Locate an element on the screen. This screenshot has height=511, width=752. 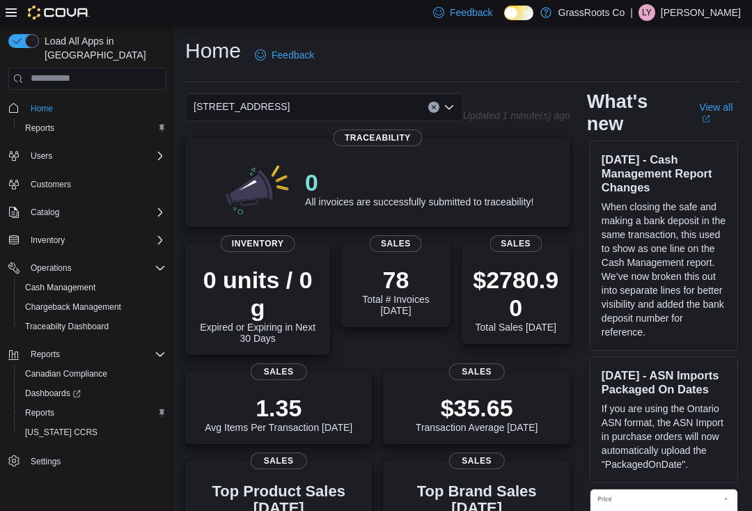
a: Chargeback Management is located at coordinates (73, 307).